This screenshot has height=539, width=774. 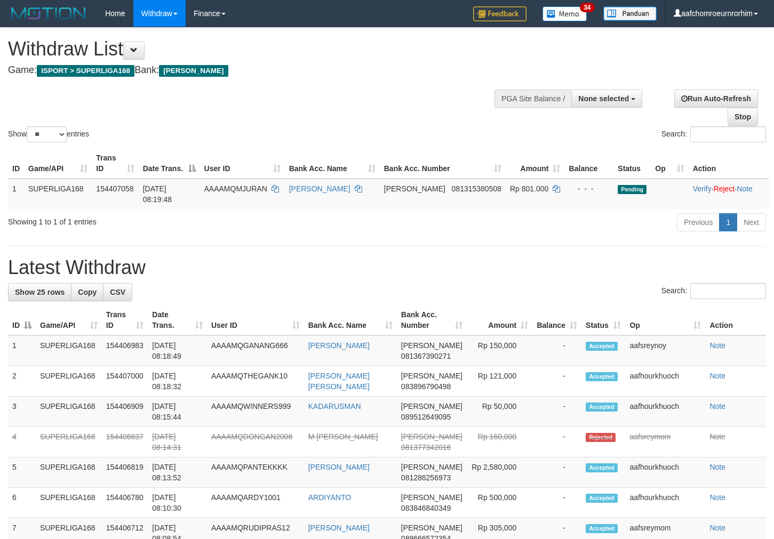 What do you see at coordinates (22, 412) in the screenshot?
I see `td: 3` at bounding box center [22, 412].